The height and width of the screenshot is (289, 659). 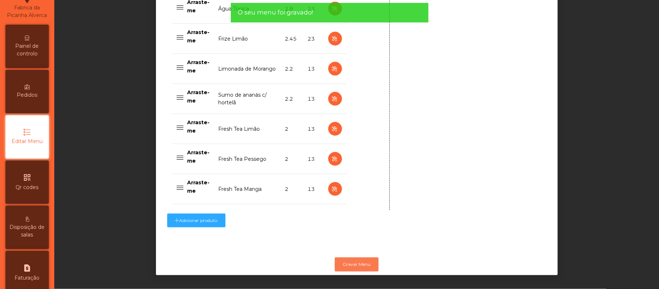 I want to click on button: Adicionar produto, so click(x=196, y=221).